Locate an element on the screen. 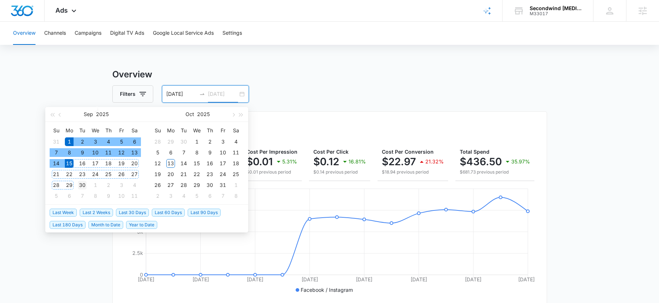 This screenshot has width=659, height=303. div: account name is located at coordinates (556, 8).